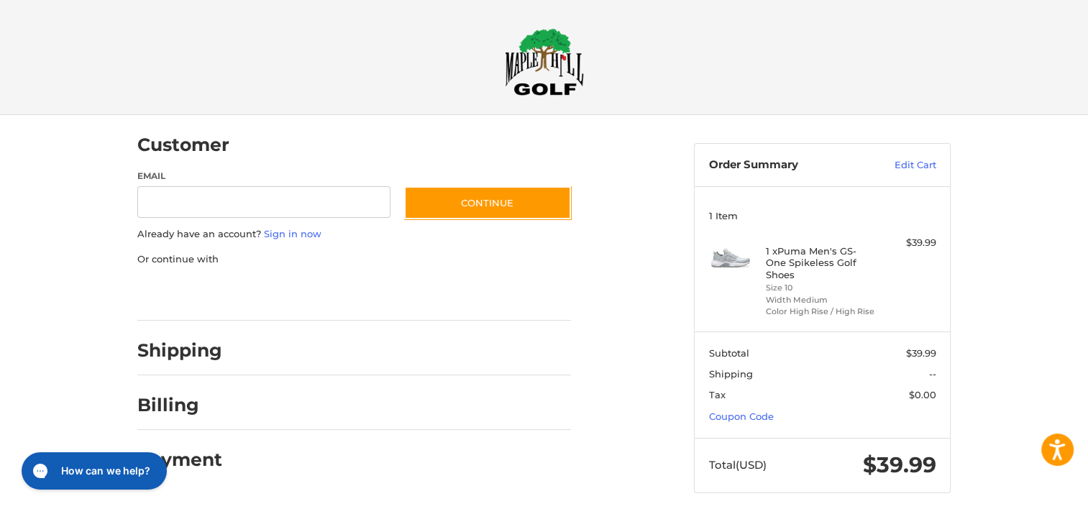 This screenshot has height=509, width=1088. What do you see at coordinates (821, 263) in the screenshot?
I see `h4: 1 x Puma Men's GS-One Spikeless Golf Shoes` at bounding box center [821, 263].